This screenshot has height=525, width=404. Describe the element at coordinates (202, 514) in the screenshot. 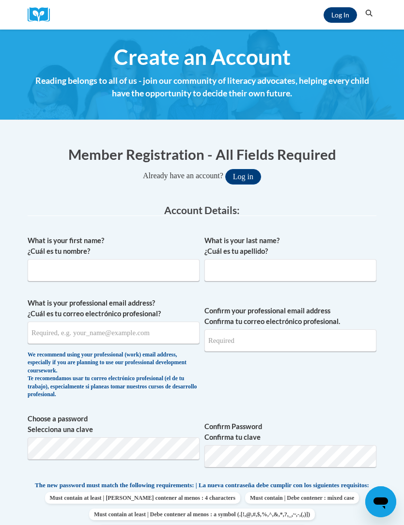

I see `span: Must contain at least | Debe contener al menos : a symbol (.[!,@,#,$,%,^,&,*,?,_,~,-,(,)])` at that location.